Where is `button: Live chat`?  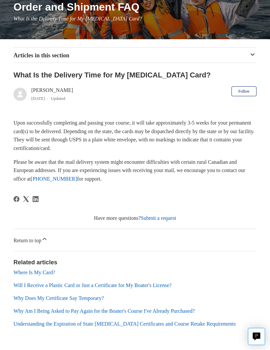 button: Live chat is located at coordinates (256, 336).